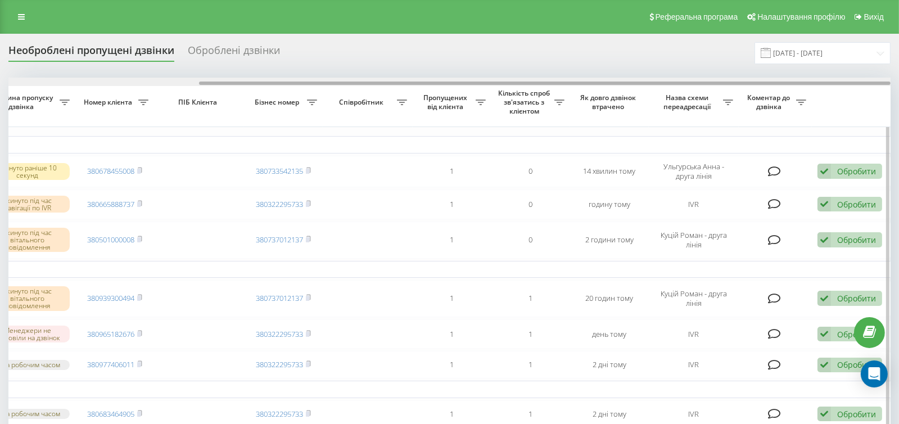 The width and height of the screenshot is (899, 424). I want to click on span: Вихід, so click(873, 17).